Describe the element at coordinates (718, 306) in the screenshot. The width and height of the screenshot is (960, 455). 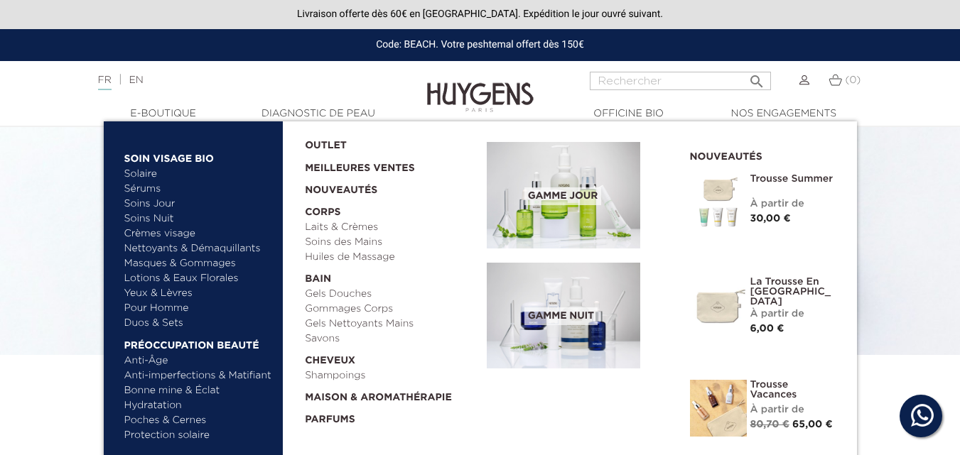
I see `img: La Trousse en Coton` at that location.